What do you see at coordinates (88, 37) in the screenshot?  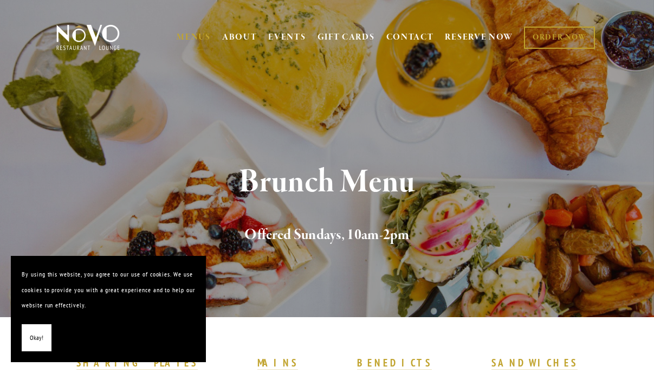 I see `img: Novo Restaurant &amp; Lounge` at bounding box center [88, 37].